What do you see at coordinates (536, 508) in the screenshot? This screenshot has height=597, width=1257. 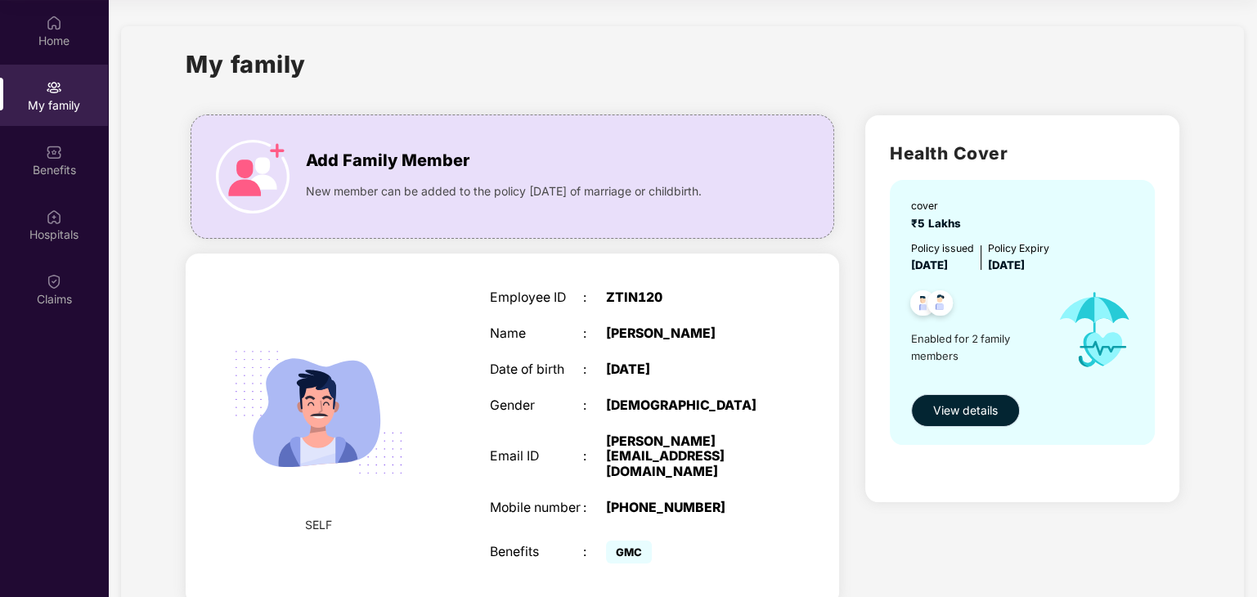 I see `div: Mobile number` at bounding box center [536, 508].